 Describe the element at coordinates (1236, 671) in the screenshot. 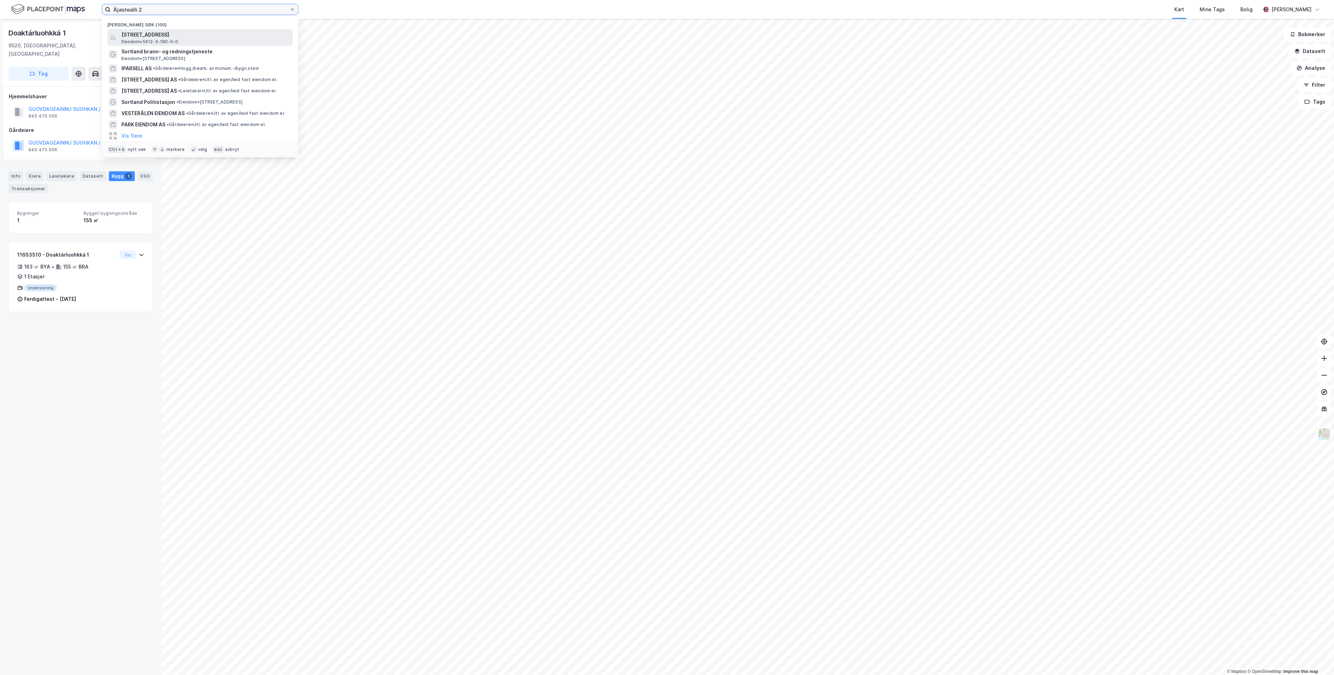

I see `a: Mapbox` at that location.